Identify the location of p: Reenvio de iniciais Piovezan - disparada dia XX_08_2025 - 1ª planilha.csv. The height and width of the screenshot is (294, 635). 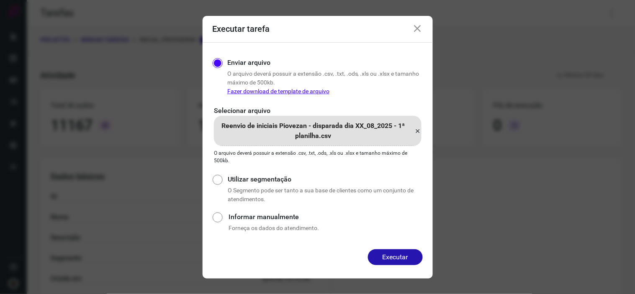
(313, 131).